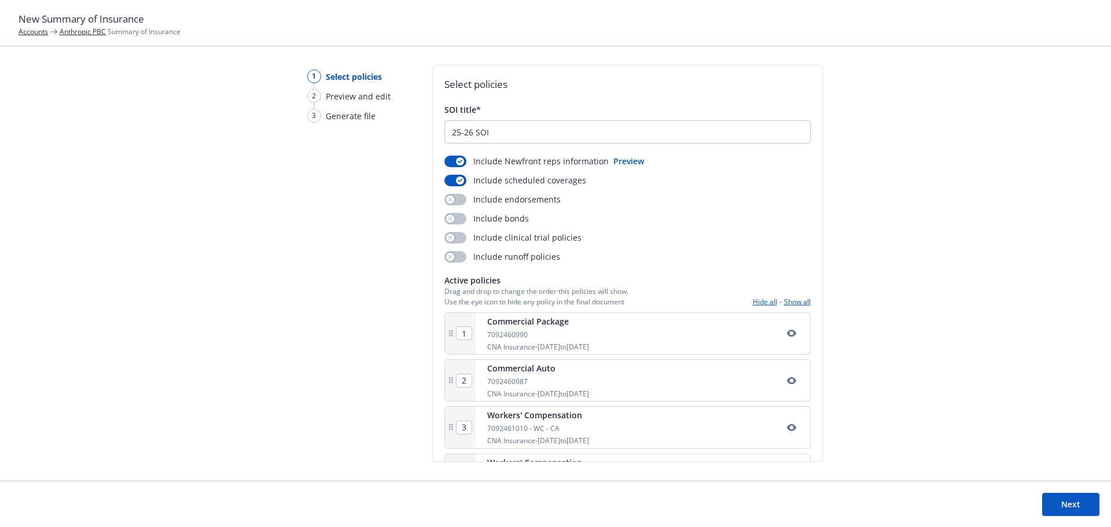 Image resolution: width=1111 pixels, height=527 pixels. Describe the element at coordinates (314, 76) in the screenshot. I see `div: 1` at that location.